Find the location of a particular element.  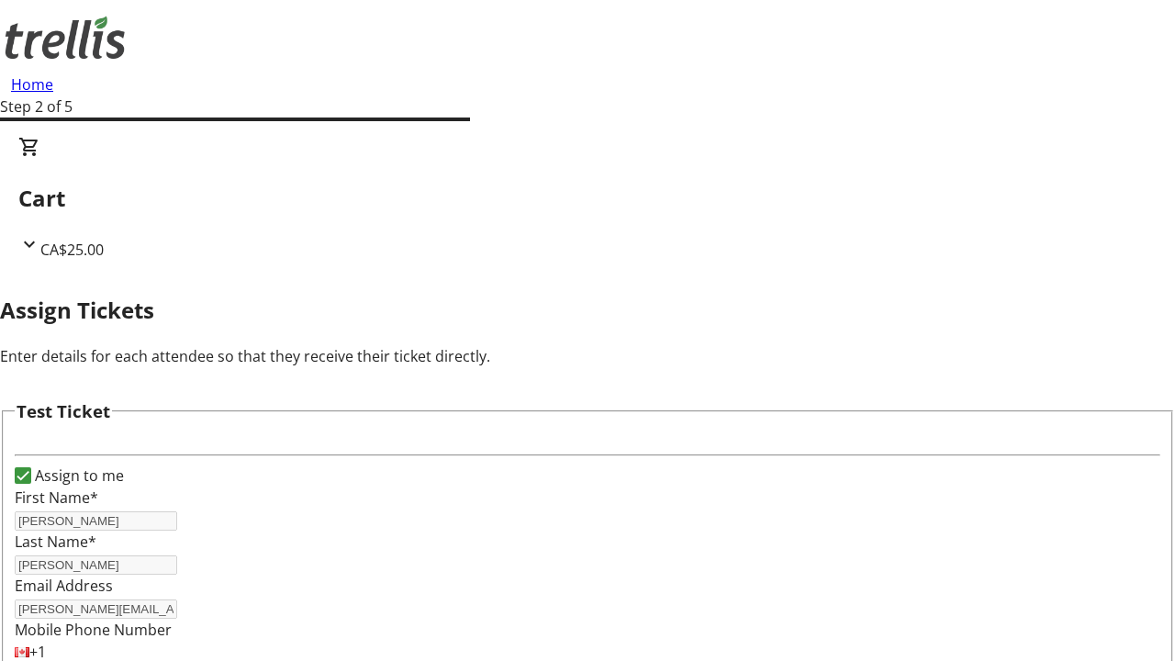

div: CartCA$25.00 is located at coordinates (588, 198).